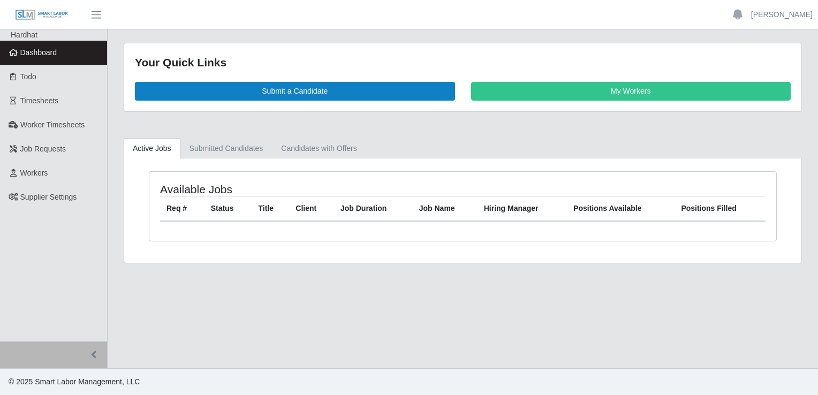 This screenshot has width=818, height=395. Describe the element at coordinates (282, 189) in the screenshot. I see `h4: Available Jobs` at that location.